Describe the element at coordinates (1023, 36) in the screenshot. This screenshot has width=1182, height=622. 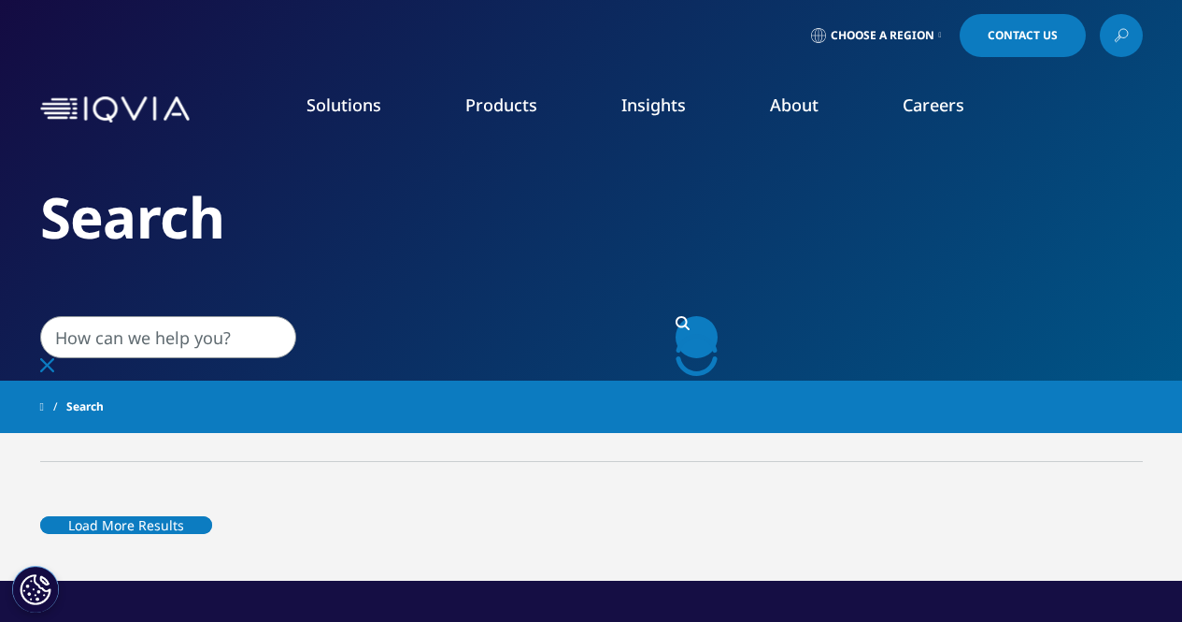
I see `span: Contact Us` at that location.